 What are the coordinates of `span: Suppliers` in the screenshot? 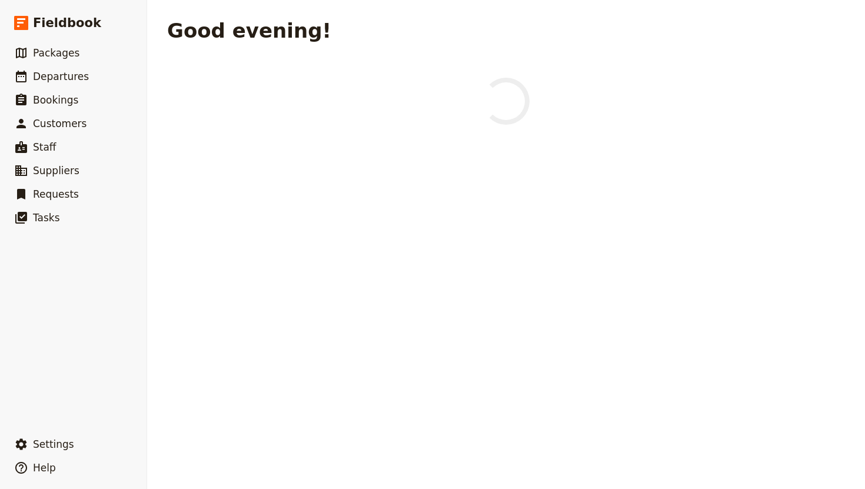 It's located at (56, 171).